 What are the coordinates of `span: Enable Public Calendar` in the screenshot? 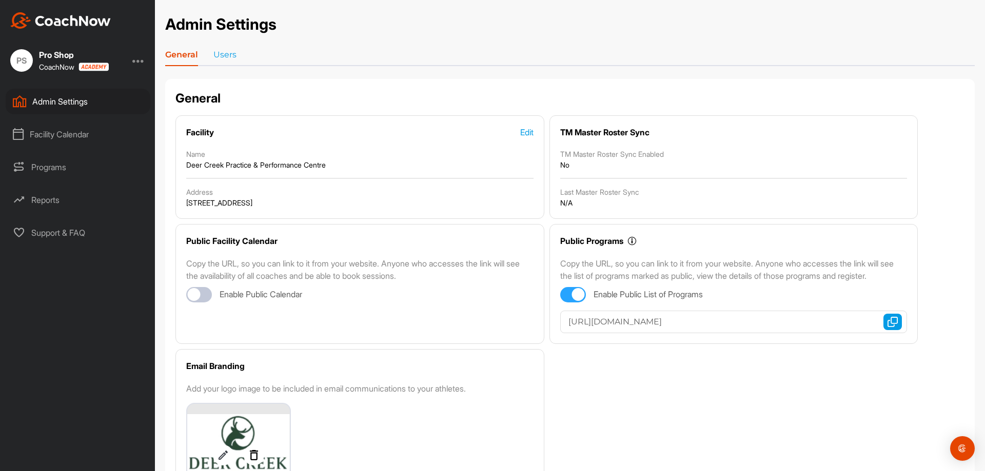 It's located at (261, 294).